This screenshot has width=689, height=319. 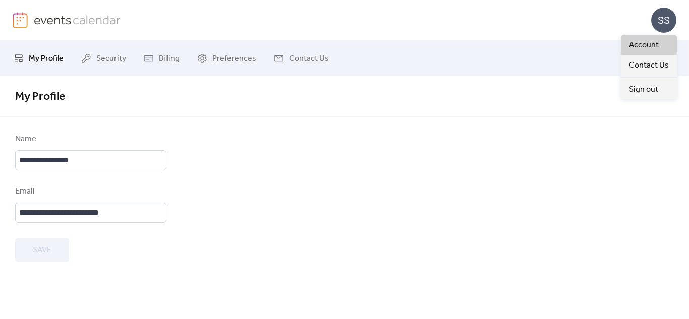 I want to click on span: Sign out, so click(x=643, y=90).